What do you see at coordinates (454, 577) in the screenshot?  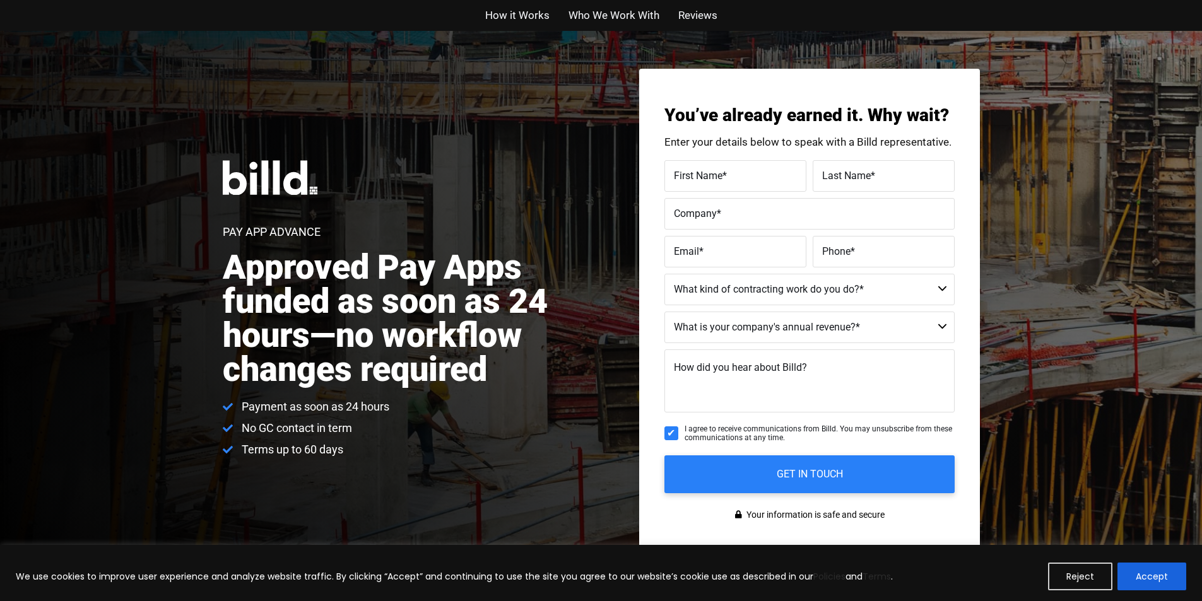 I see `p: We use cookies to improve user experience and analyze website traffic. By clicking “Accept” and c...` at bounding box center [454, 577].